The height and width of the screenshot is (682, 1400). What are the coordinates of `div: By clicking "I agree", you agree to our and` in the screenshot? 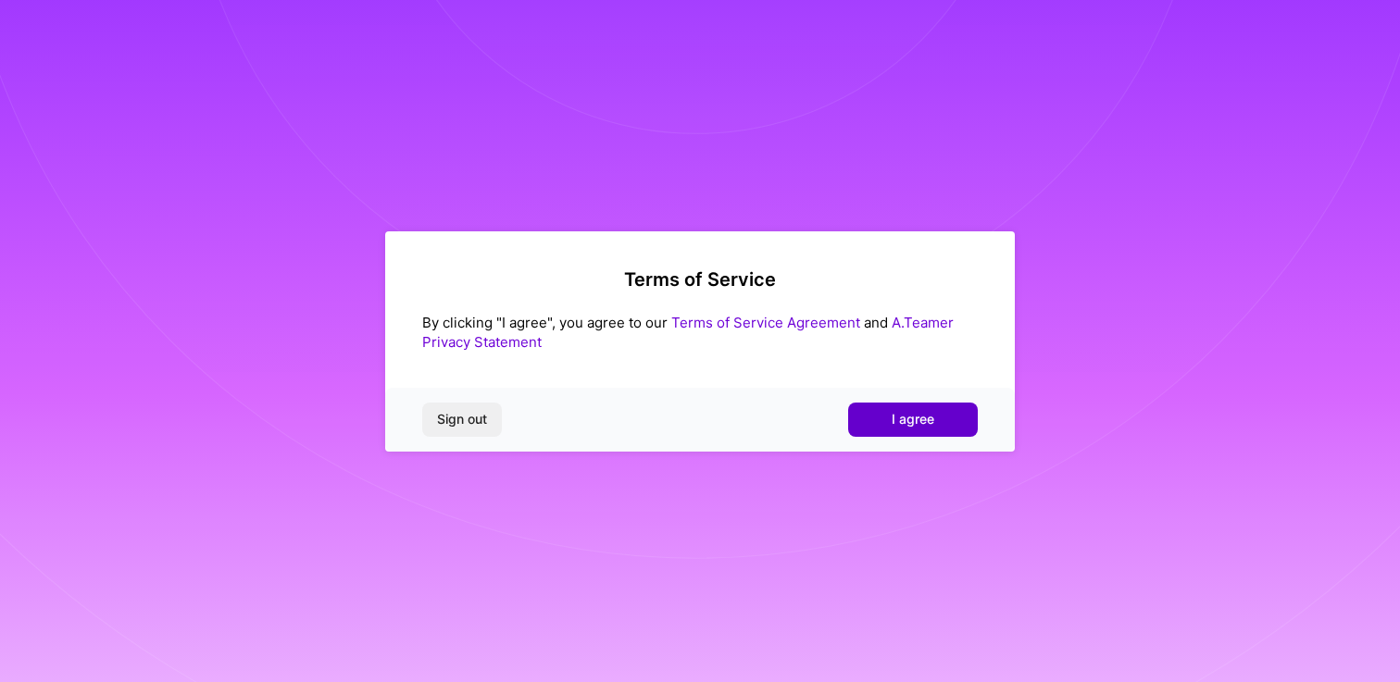 It's located at (700, 332).